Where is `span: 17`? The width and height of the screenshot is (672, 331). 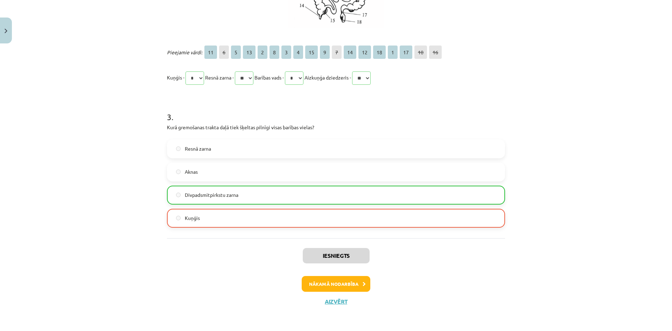 span: 17 is located at coordinates (406, 52).